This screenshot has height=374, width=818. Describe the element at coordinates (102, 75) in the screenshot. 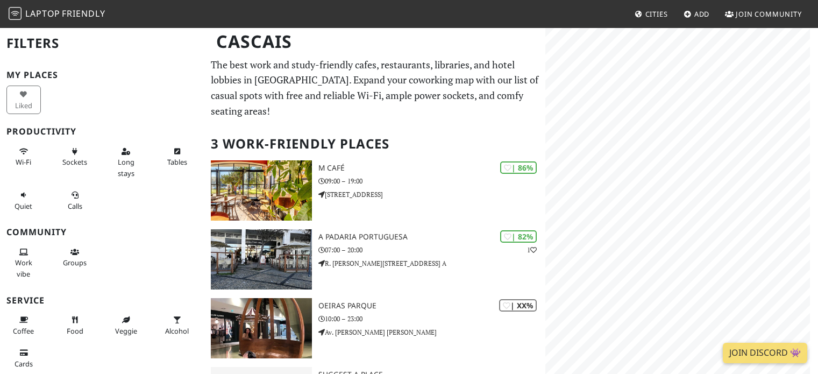

I see `h3: My Places` at that location.